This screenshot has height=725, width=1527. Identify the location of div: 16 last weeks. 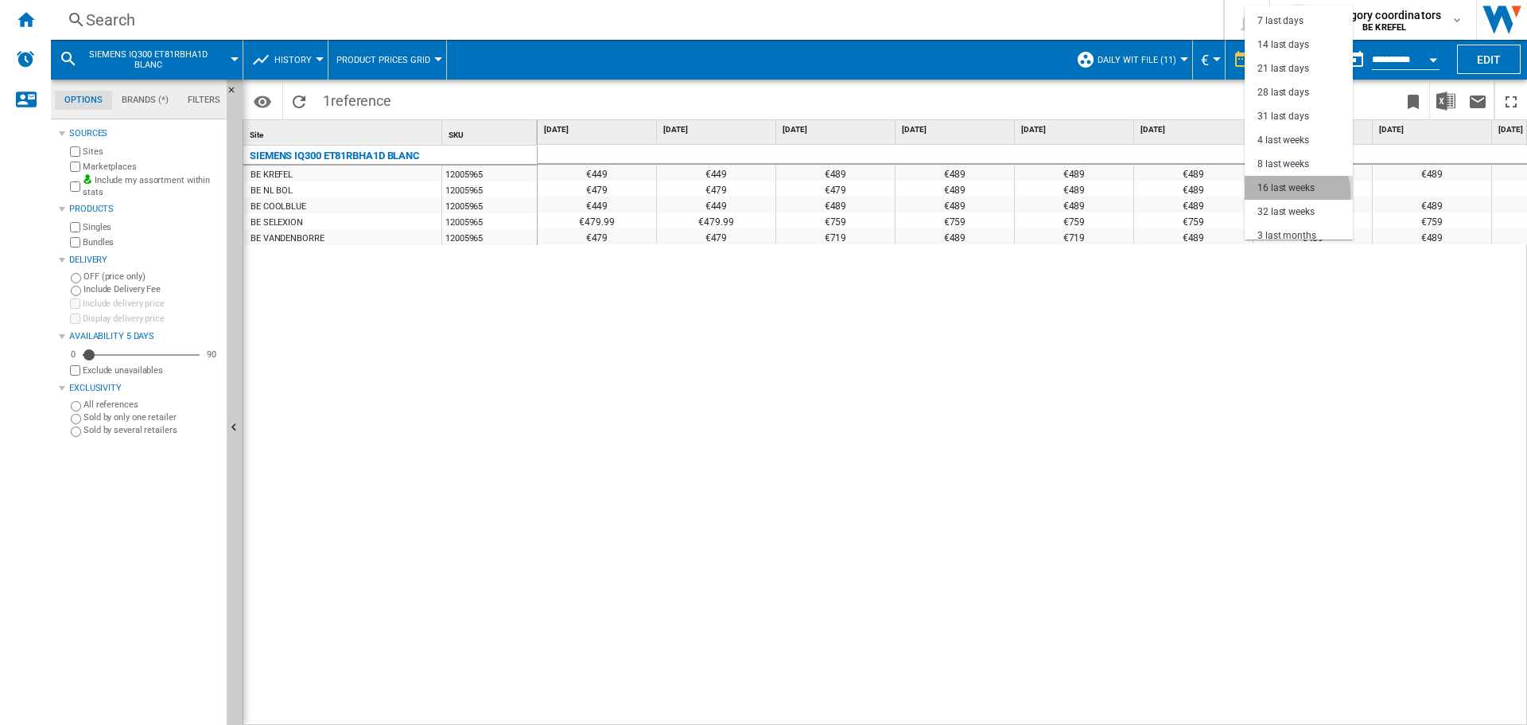
(1286, 188).